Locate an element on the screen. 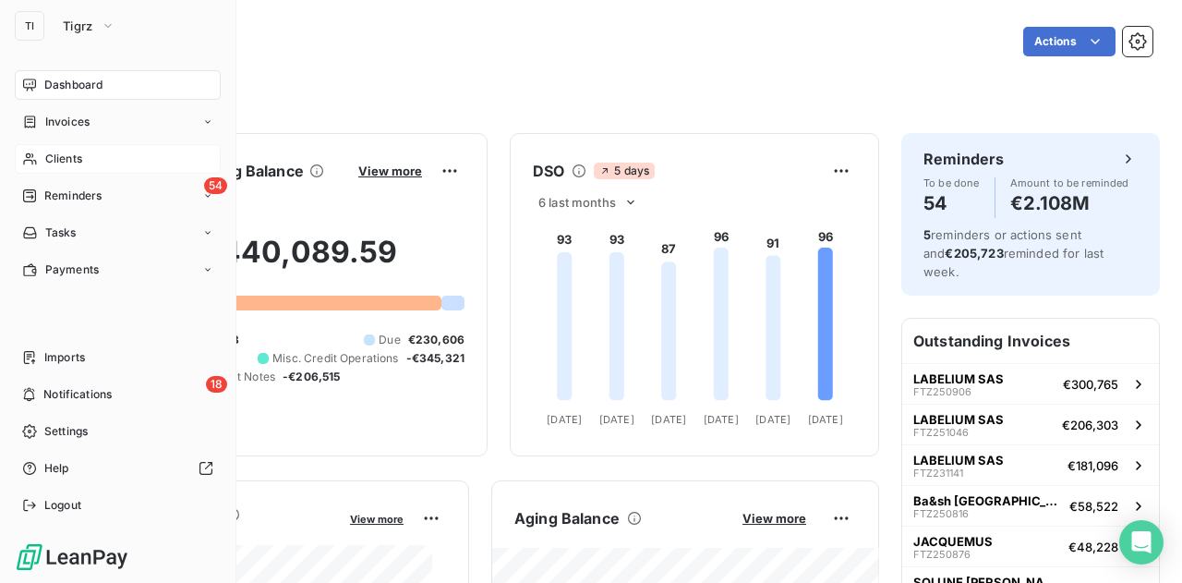  img: Logo LeanPay is located at coordinates (72, 557).